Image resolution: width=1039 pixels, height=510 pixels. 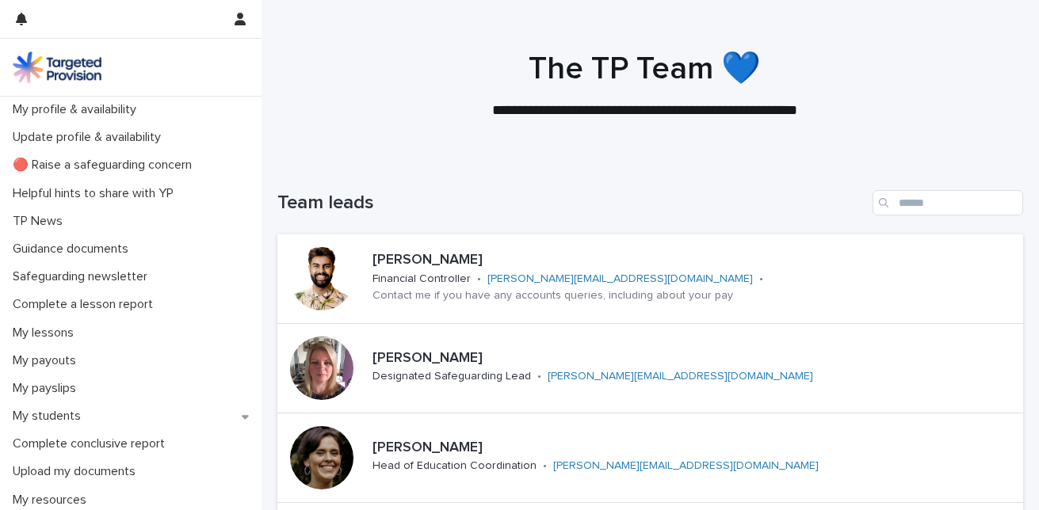 What do you see at coordinates (96, 193) in the screenshot?
I see `p: Helpful hints to share with YP` at bounding box center [96, 193].